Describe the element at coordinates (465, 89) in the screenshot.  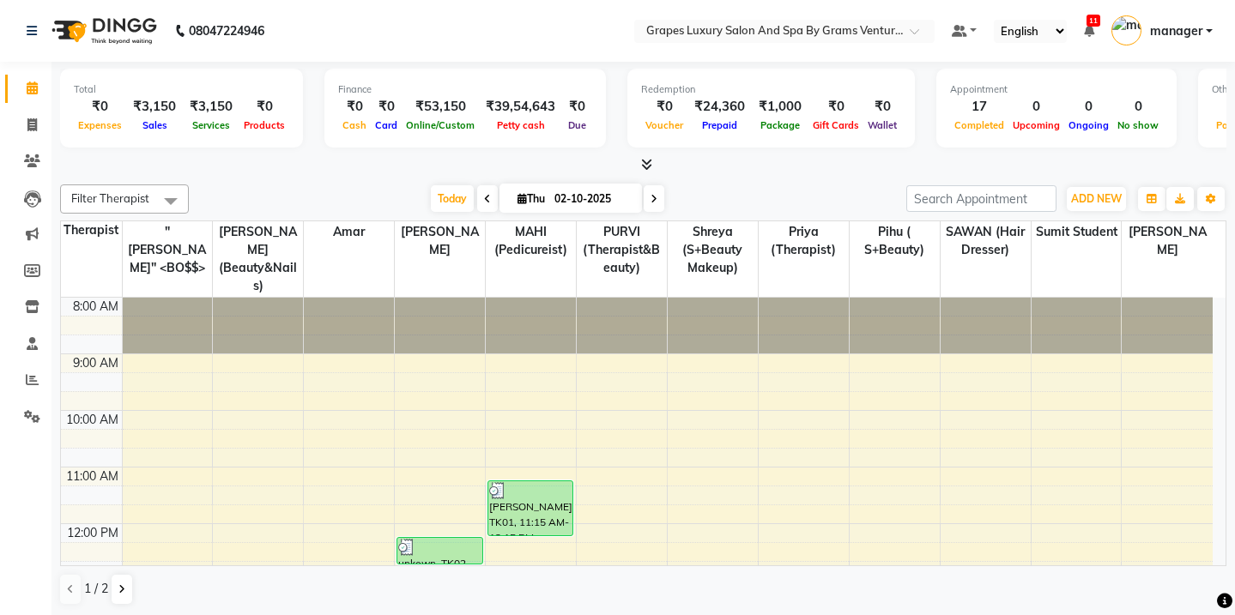
I see `div: Finance` at that location.